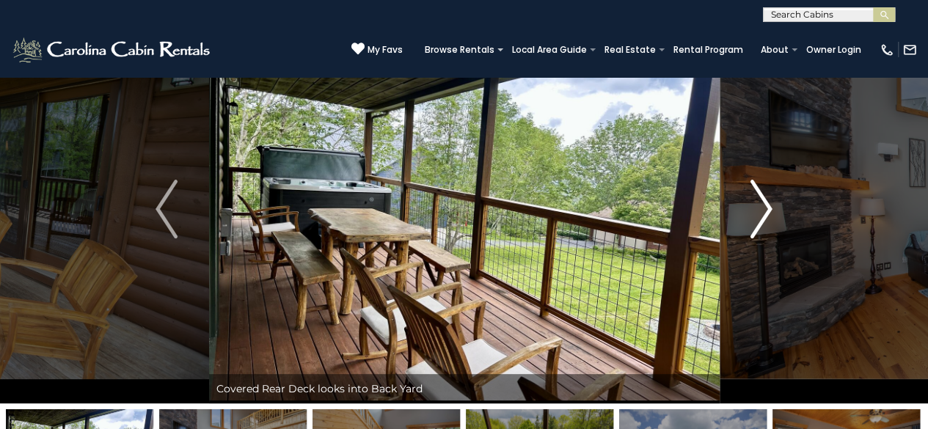  Describe the element at coordinates (459, 50) in the screenshot. I see `a: Browse Rentals` at that location.